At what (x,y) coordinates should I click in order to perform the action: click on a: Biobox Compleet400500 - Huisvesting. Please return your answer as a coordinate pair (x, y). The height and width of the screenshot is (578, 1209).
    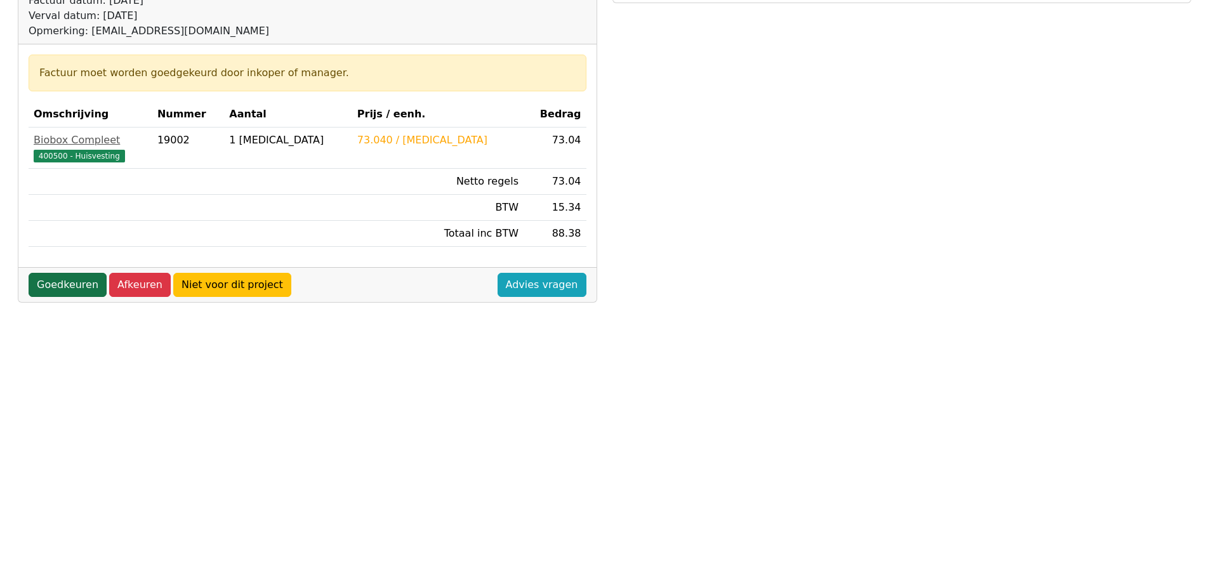
    Looking at the image, I should click on (90, 148).